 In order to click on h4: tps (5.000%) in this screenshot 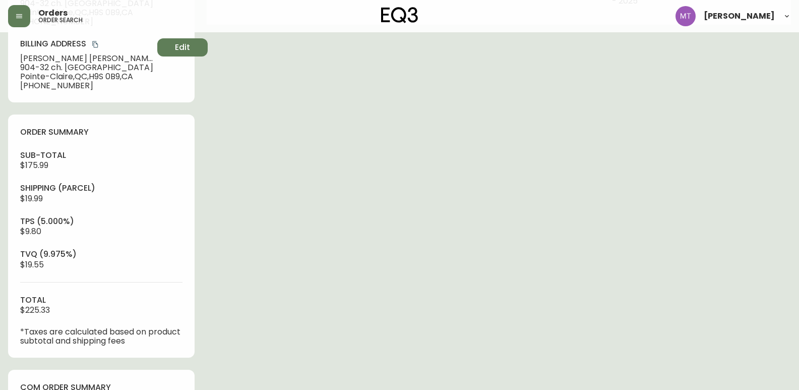, I will do `click(101, 221)`.